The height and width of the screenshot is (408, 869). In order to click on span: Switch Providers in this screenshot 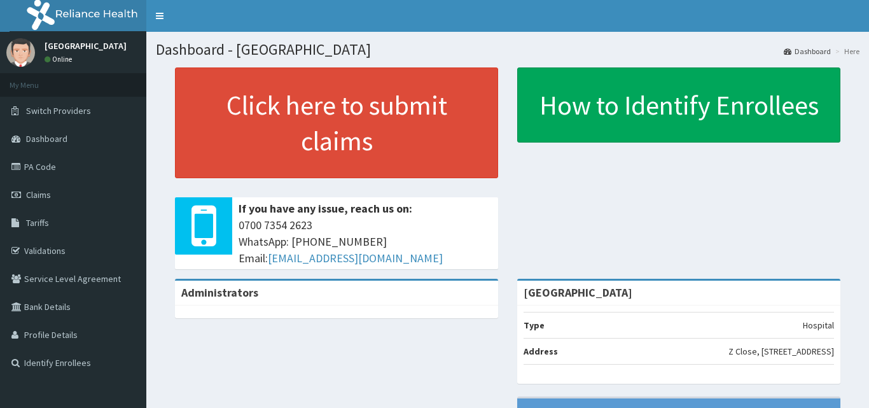, I will do `click(58, 111)`.